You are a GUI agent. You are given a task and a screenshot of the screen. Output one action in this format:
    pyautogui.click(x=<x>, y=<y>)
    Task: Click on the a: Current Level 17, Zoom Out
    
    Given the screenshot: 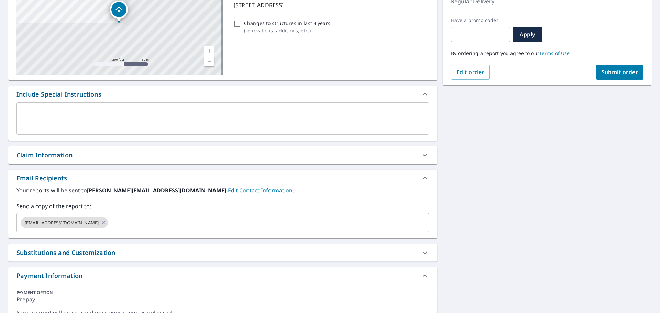 What is the action you would take?
    pyautogui.click(x=209, y=61)
    